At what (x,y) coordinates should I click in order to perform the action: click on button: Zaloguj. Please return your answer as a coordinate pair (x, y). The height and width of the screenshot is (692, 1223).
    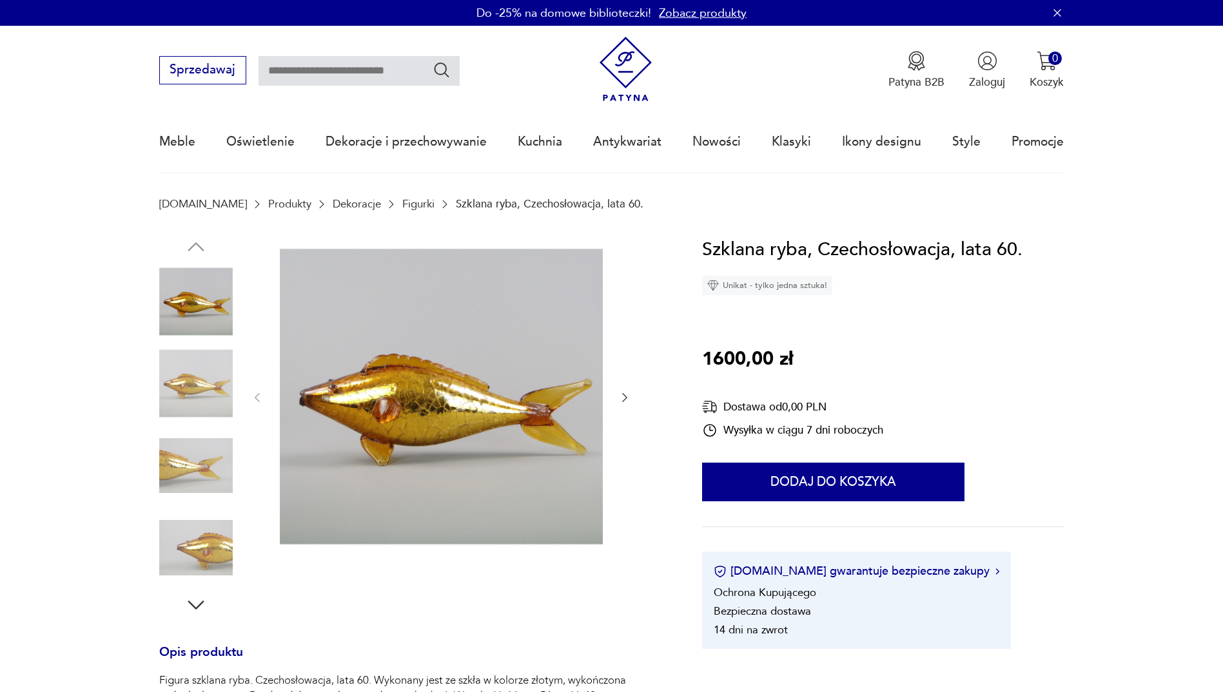
    Looking at the image, I should click on (987, 70).